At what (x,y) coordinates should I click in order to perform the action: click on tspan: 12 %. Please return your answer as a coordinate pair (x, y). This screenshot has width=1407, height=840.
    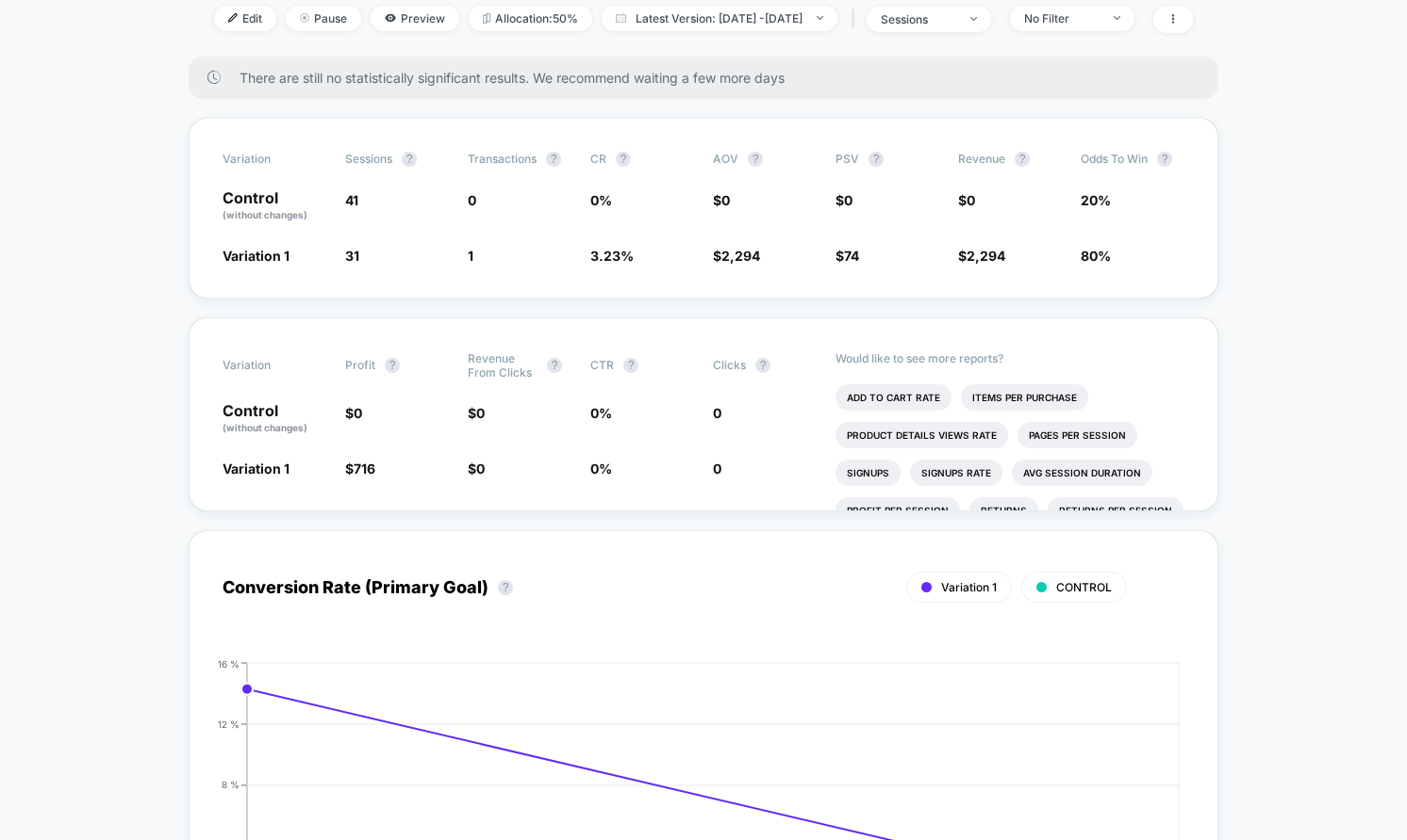
    Looking at the image, I should click on (228, 724).